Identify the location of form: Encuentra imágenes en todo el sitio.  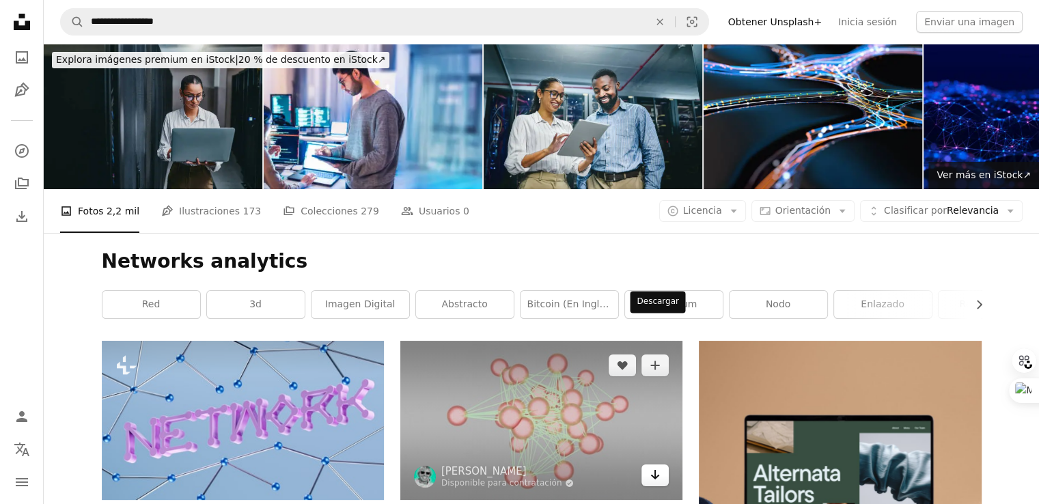
(385, 22).